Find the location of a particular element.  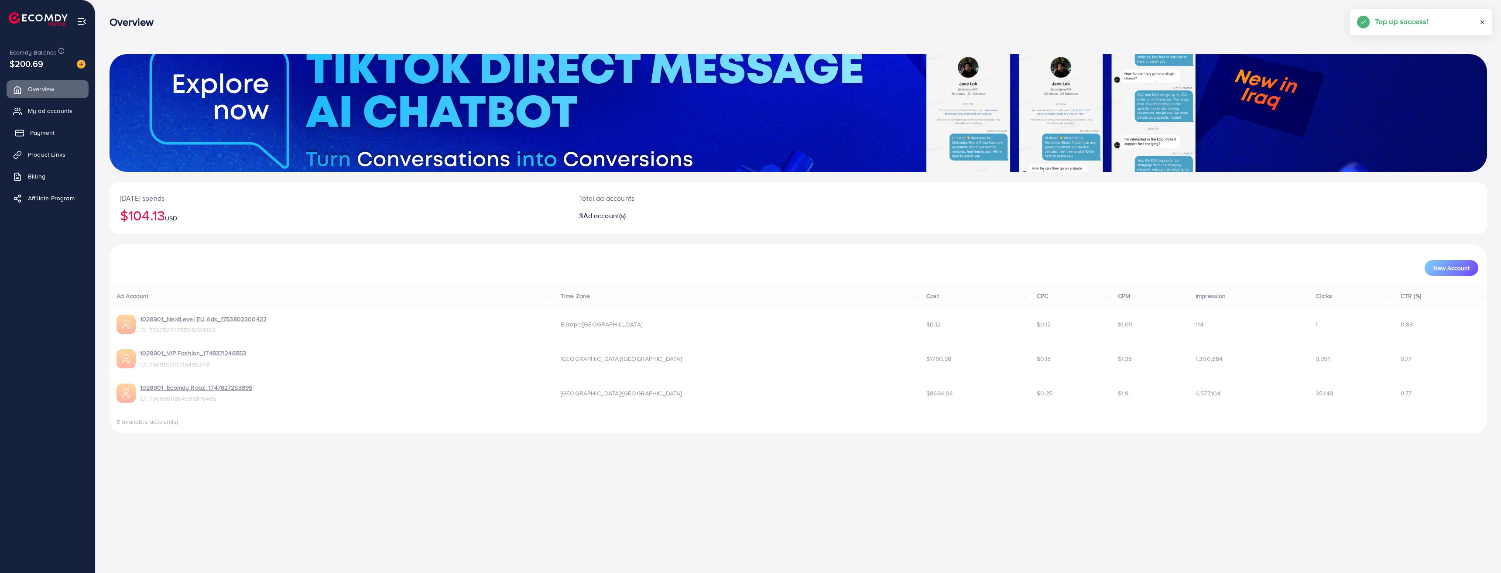

span: Overview is located at coordinates (41, 89).